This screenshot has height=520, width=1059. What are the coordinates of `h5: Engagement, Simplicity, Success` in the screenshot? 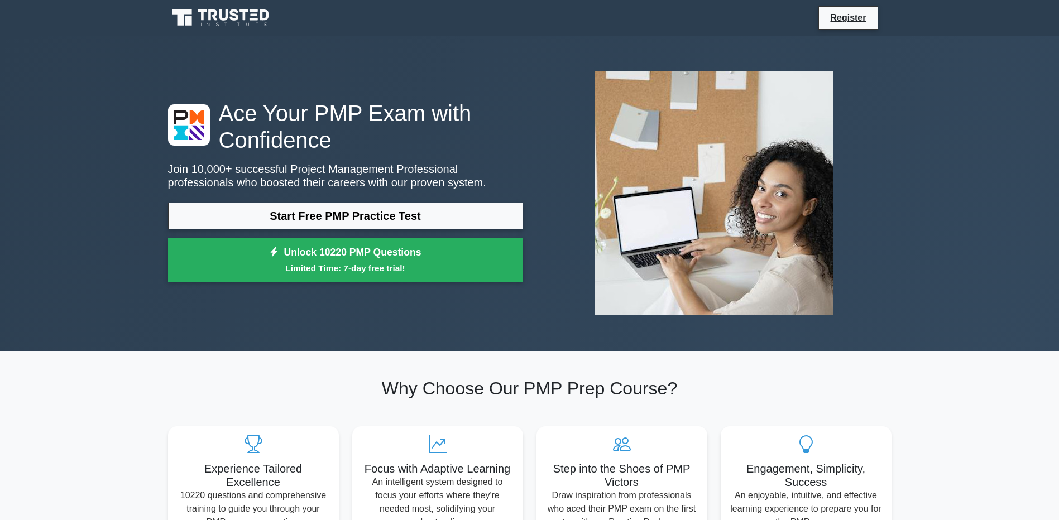 It's located at (806, 476).